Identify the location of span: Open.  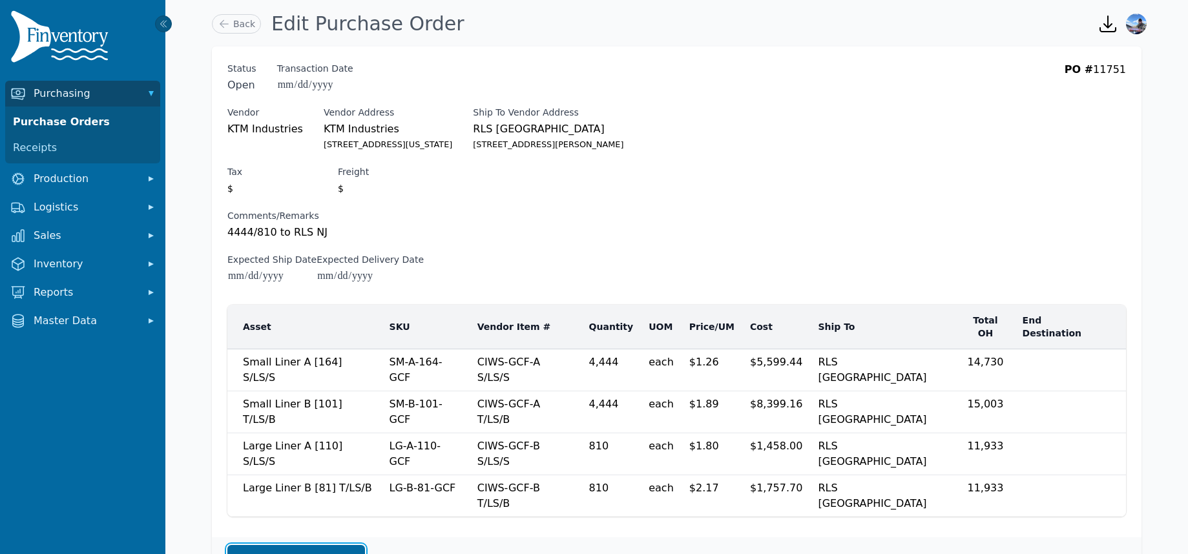
(242, 85).